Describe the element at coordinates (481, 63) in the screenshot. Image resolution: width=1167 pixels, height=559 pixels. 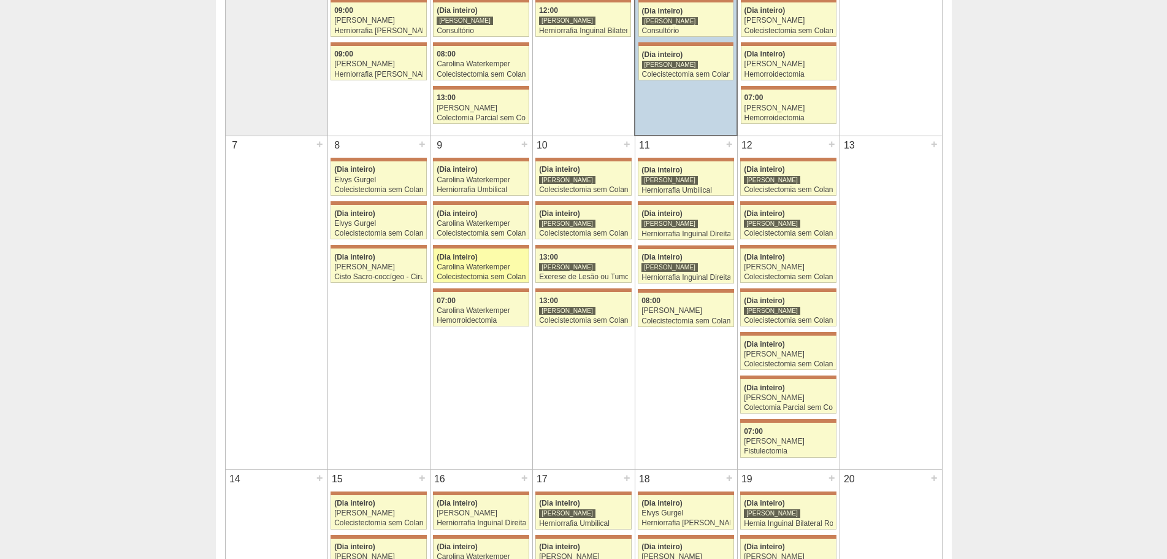
I see `a: 08:00 Carolina Waterkemper Colecistectomia sem Colangiografia` at that location.